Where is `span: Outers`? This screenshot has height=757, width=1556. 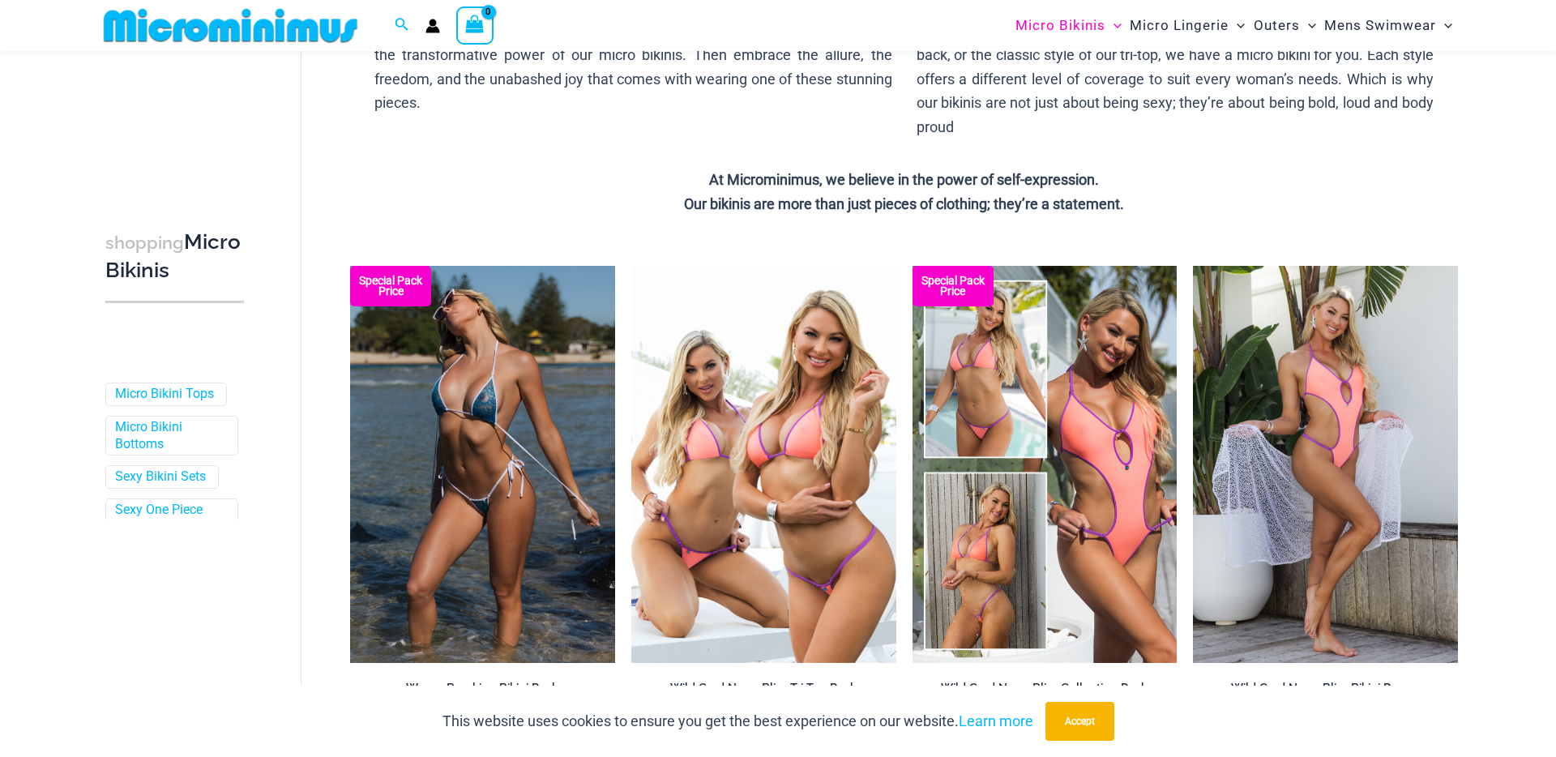
span: Outers is located at coordinates (1276, 25).